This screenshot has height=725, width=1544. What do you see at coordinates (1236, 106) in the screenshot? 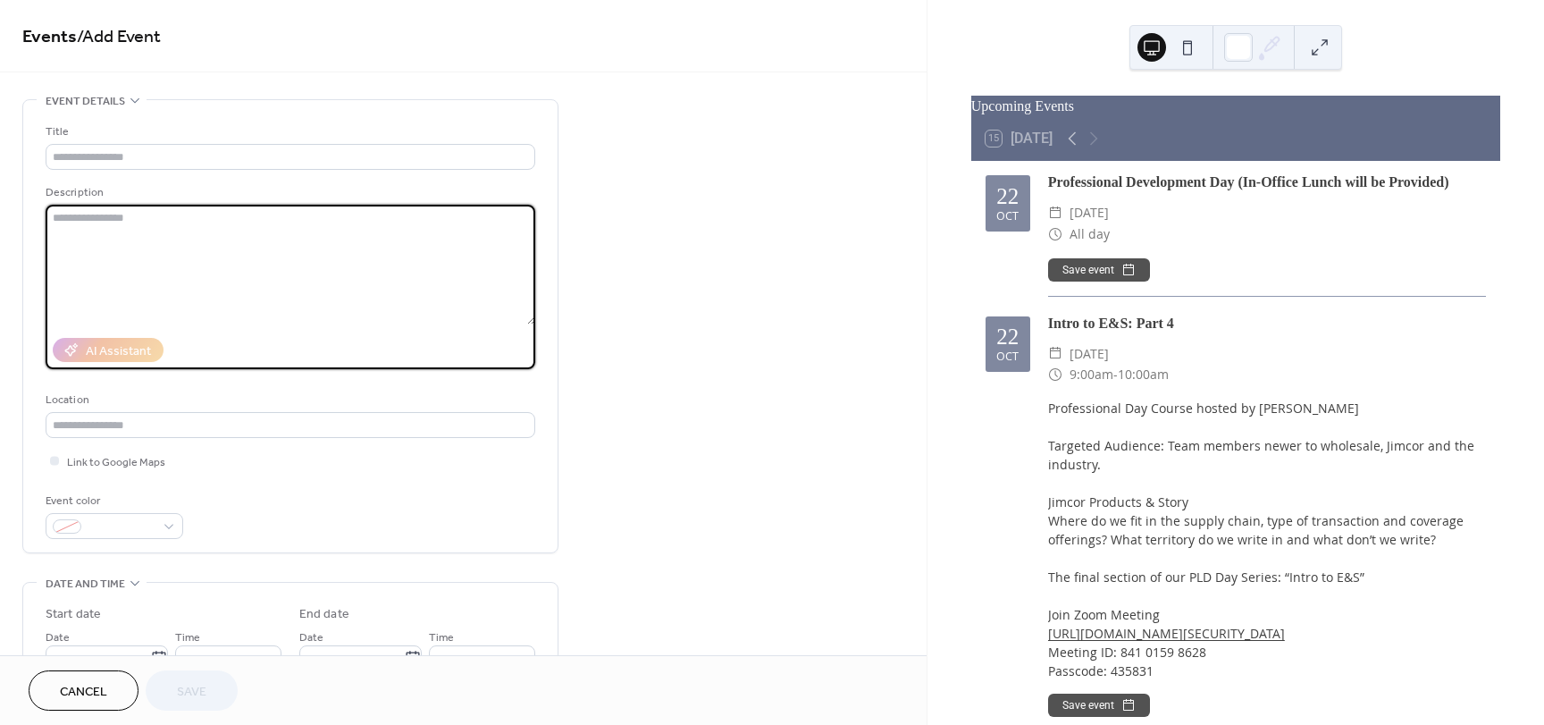
I see `div: Upcoming Events` at bounding box center [1236, 106].